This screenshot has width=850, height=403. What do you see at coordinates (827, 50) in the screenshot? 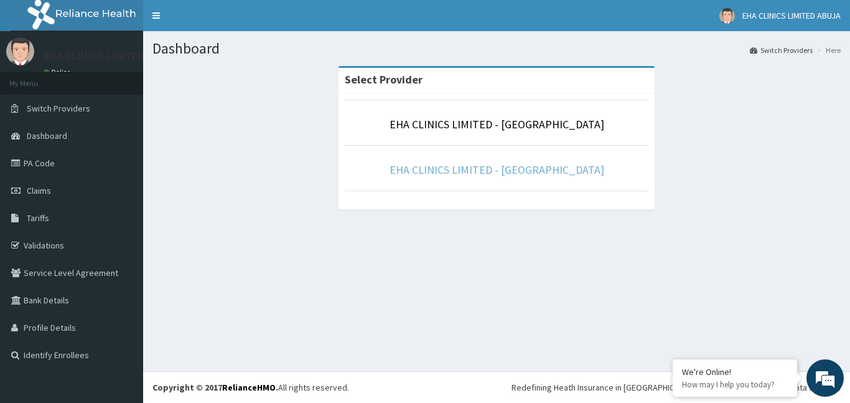
I see `li: Here` at bounding box center [827, 50].